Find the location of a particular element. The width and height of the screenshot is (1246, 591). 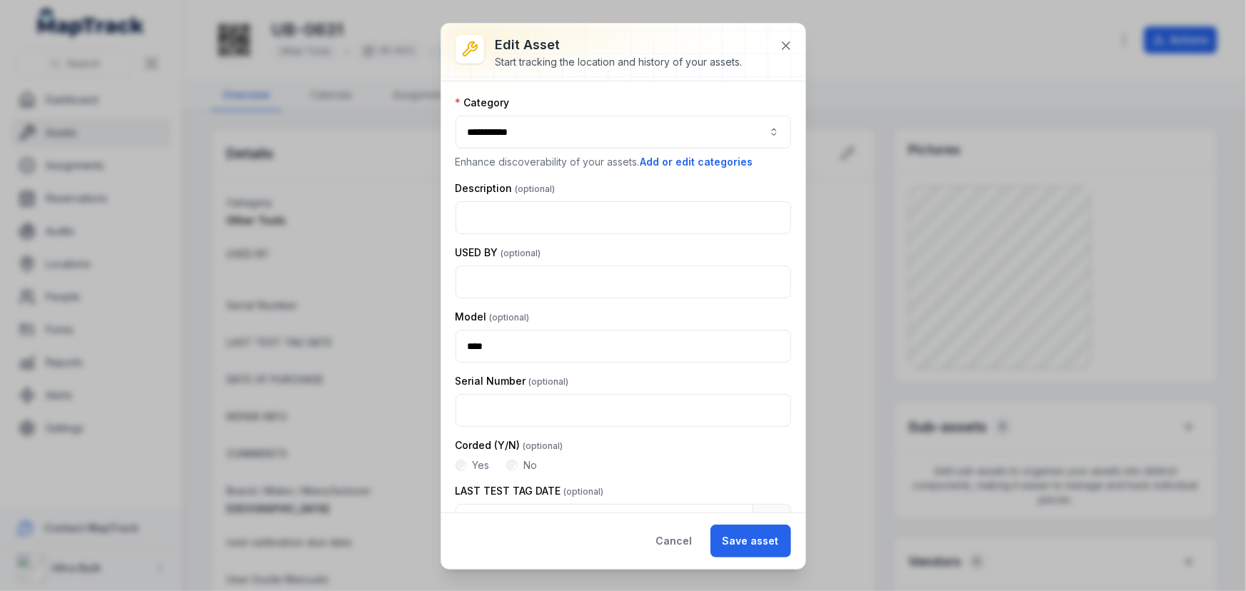

label: USED BY is located at coordinates (498, 253).